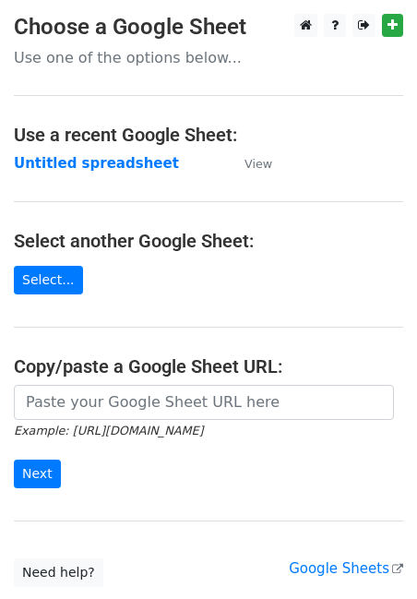  I want to click on p: Use one of the options below..., so click(209, 57).